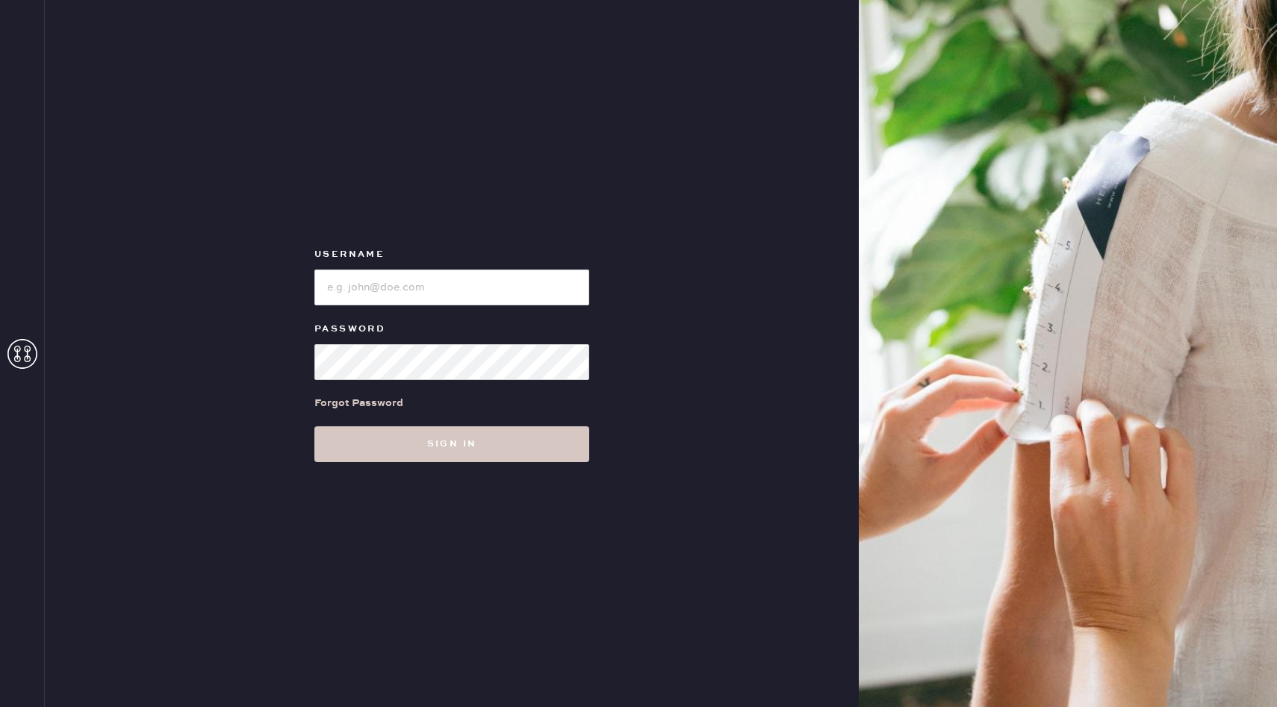 The height and width of the screenshot is (707, 1277). I want to click on label: Password, so click(452, 329).